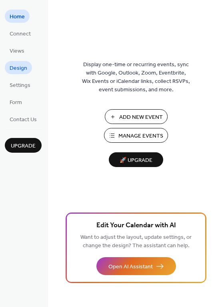 This screenshot has width=224, height=307. What do you see at coordinates (23, 120) in the screenshot?
I see `span: Contact Us` at bounding box center [23, 120].